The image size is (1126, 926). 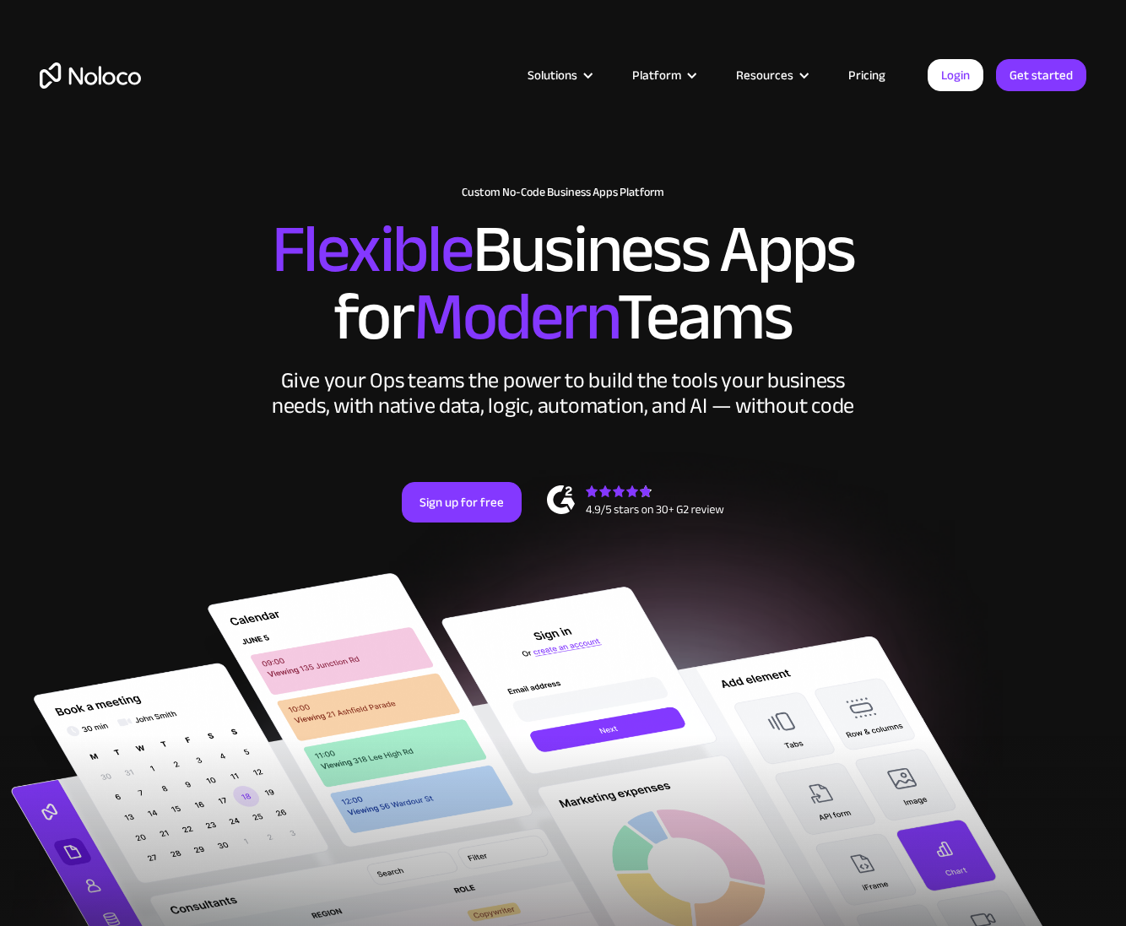 I want to click on div: Give your Ops teams the power to build the tools your business needs, with native data, logic, au..., so click(x=563, y=393).